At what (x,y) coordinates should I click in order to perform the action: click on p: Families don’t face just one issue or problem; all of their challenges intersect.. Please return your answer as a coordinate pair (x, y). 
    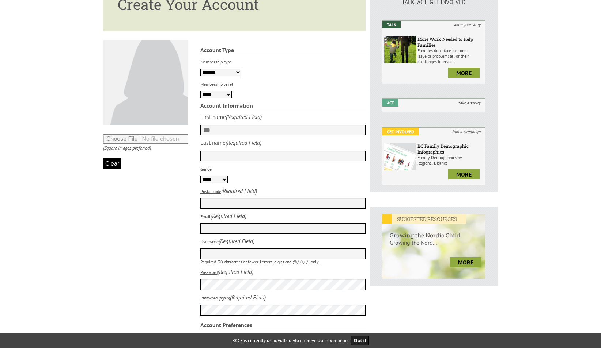
    Looking at the image, I should click on (450, 56).